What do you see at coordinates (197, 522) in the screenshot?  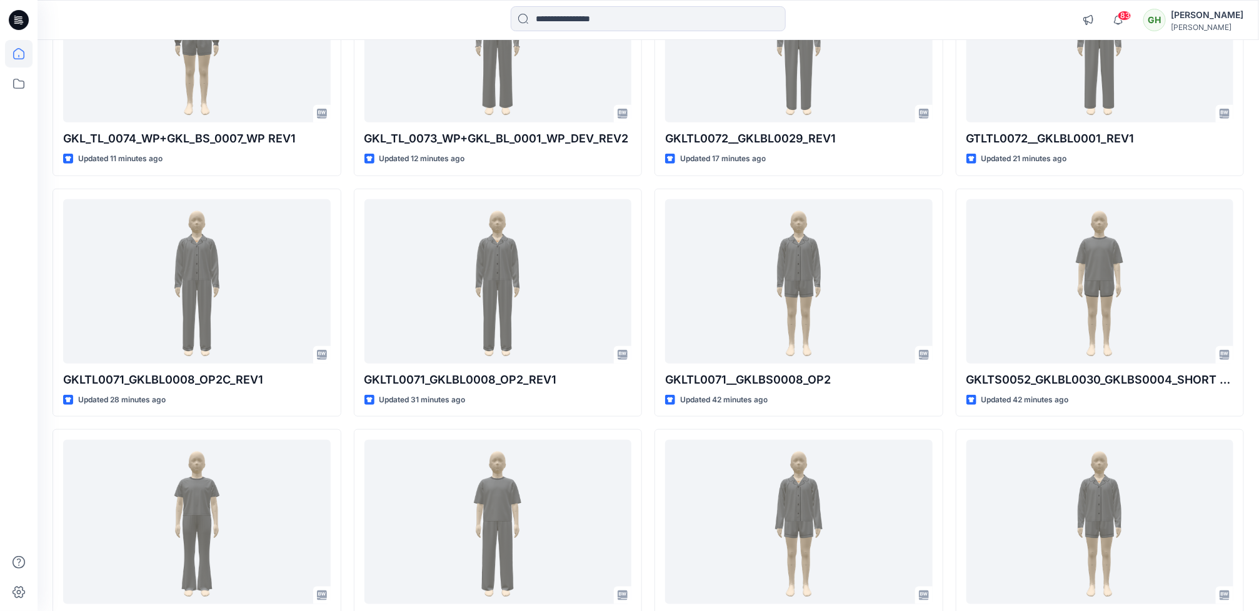 I see `a: GKL_TS_0051_WP+GKL_BL_0005_WP_DEV` at bounding box center [197, 522].